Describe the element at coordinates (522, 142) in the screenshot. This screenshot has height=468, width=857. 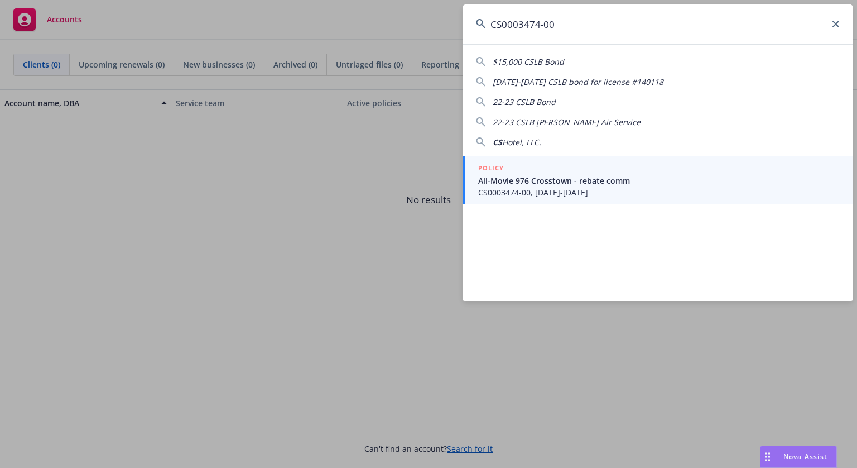
I see `span: Hotel, LLC.` at that location.